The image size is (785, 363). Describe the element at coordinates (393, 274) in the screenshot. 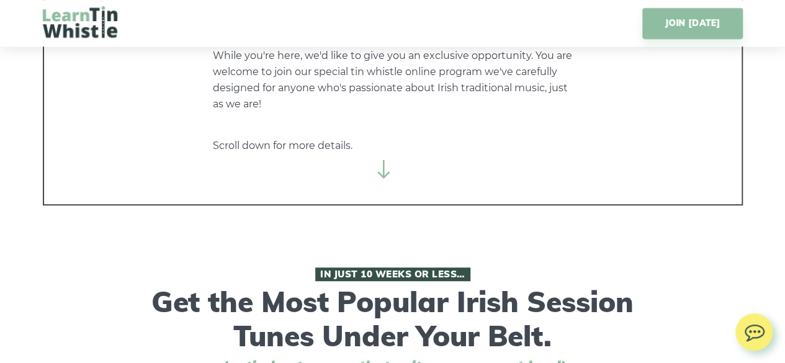

I see `span: In Just 10 Weeks or Less…` at that location.